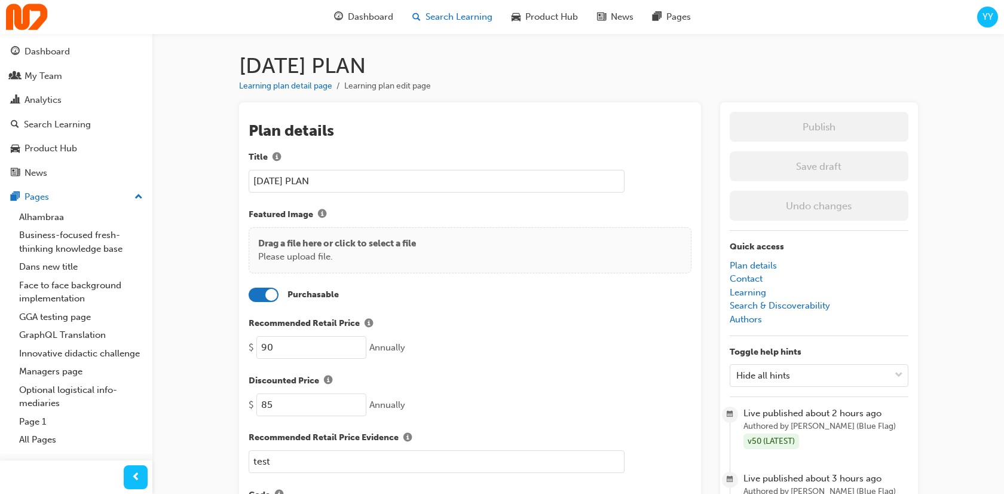  Describe the element at coordinates (470, 438) in the screenshot. I see `label: Recommended Retail Price Evidence` at that location.